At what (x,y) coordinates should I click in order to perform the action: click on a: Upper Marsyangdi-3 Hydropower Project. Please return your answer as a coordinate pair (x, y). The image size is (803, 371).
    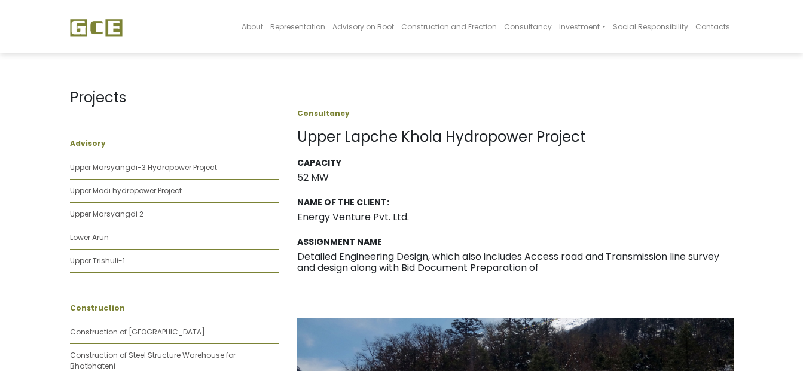
    Looking at the image, I should click on (143, 167).